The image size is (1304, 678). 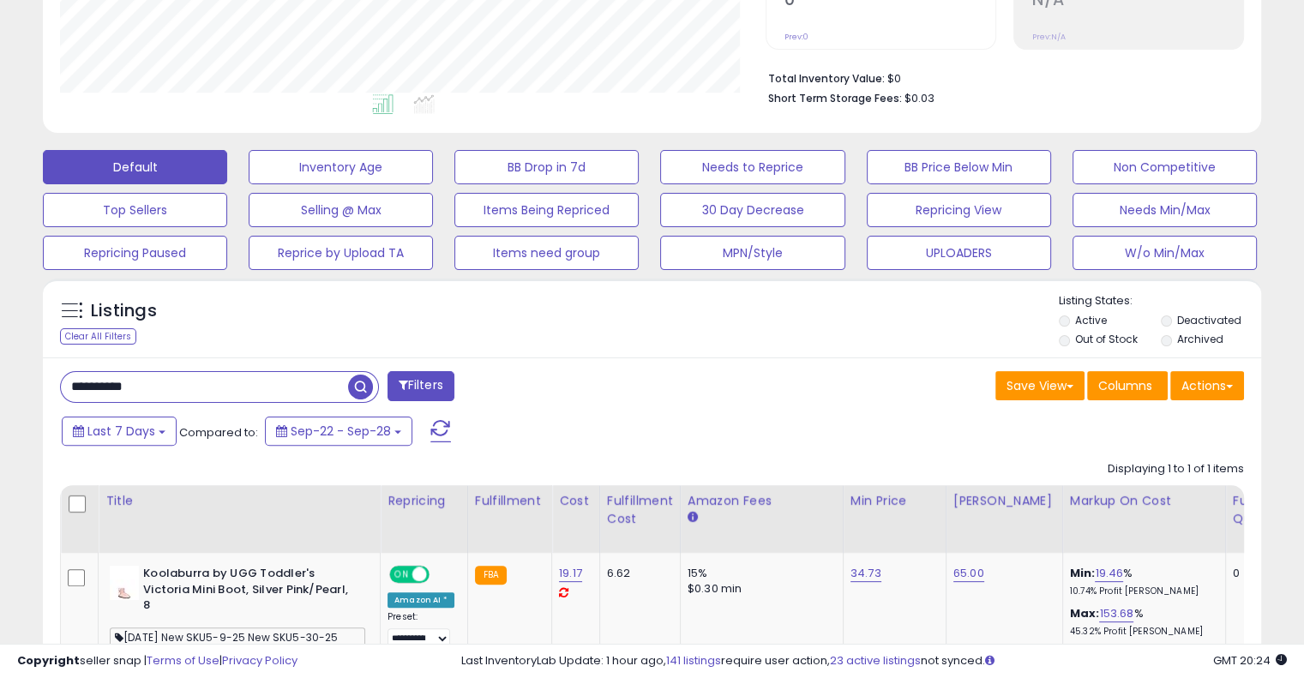 What do you see at coordinates (575, 501) in the screenshot?
I see `div: Cost` at bounding box center [575, 501].